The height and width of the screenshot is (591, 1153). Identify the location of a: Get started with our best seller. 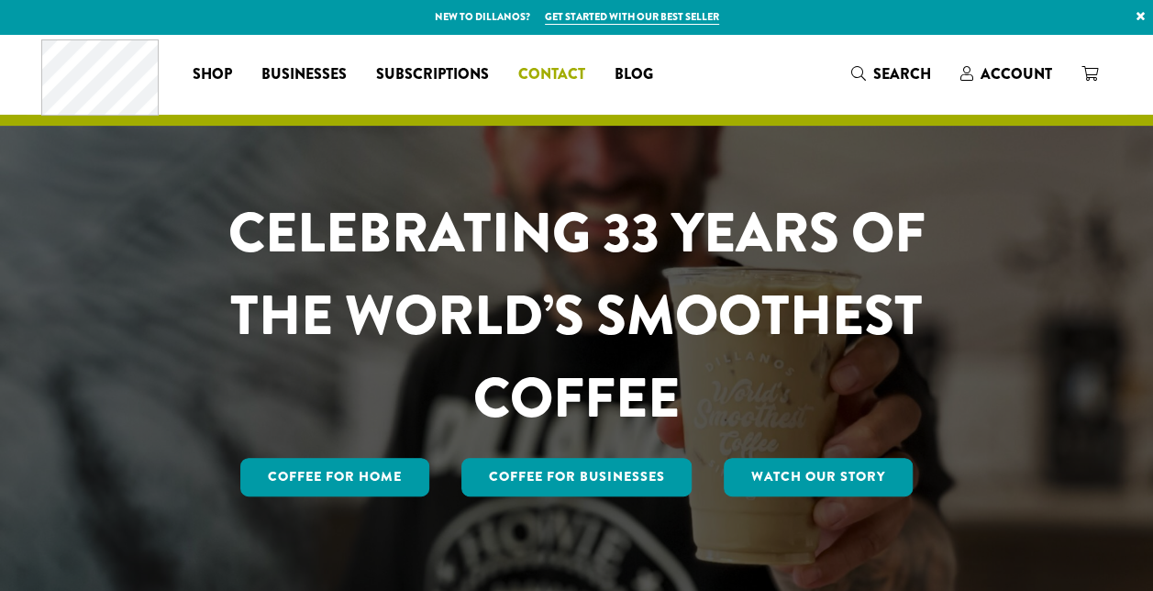
(632, 17).